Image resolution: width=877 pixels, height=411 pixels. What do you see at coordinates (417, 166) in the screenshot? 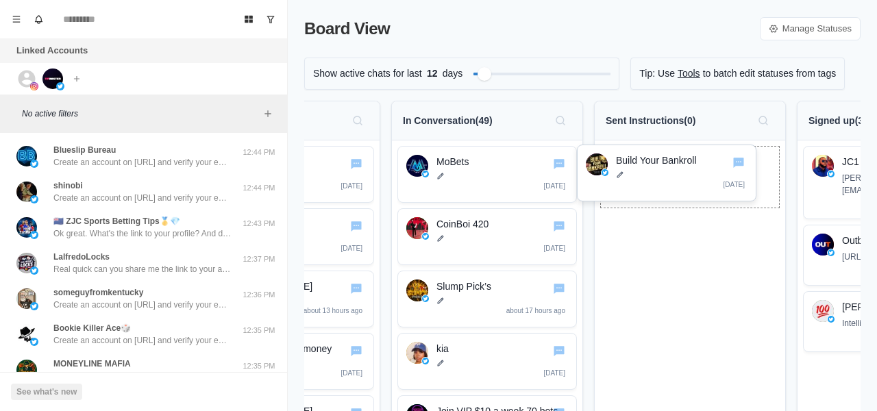
I see `img: MoBets` at bounding box center [417, 166].